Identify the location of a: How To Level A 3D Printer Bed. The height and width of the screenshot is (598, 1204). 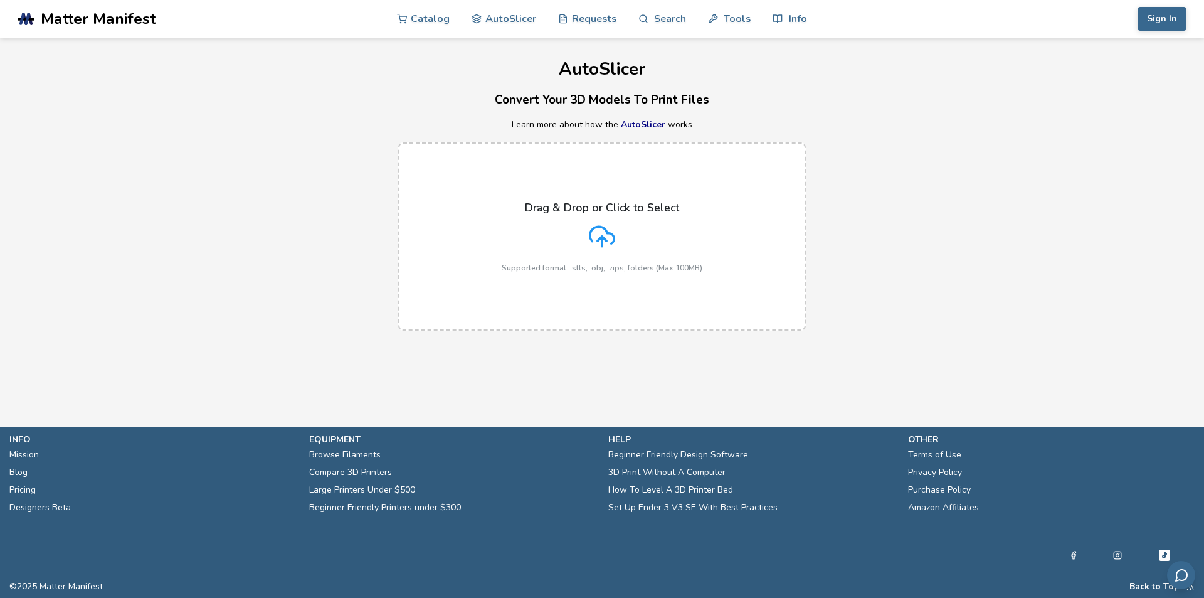
(671, 490).